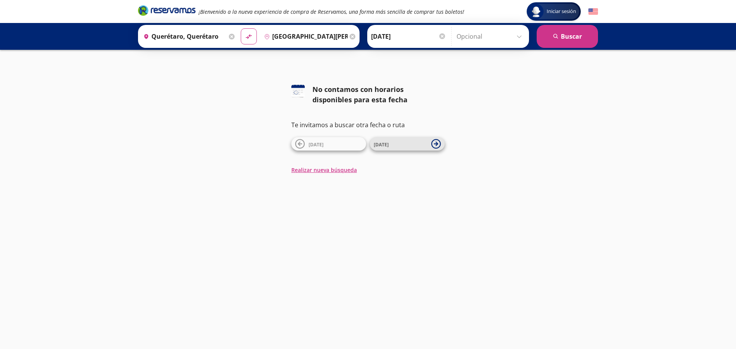  I want to click on input: Opcional, so click(491, 36).